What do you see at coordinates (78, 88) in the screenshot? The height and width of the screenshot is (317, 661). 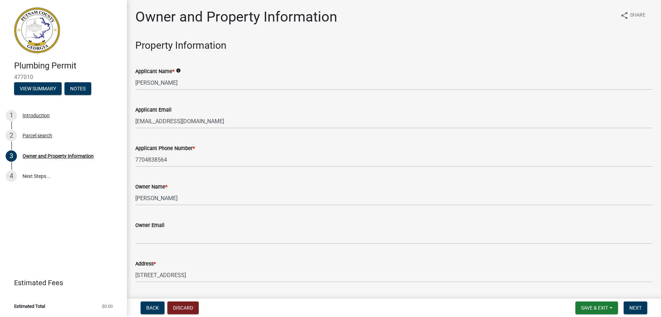 I see `button: Notes` at bounding box center [78, 88].